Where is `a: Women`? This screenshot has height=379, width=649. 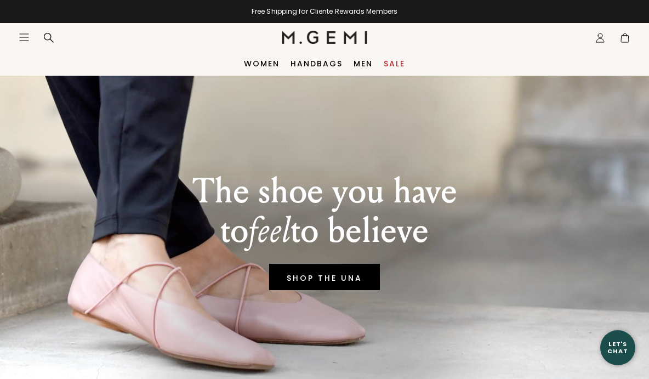 a: Women is located at coordinates (262, 64).